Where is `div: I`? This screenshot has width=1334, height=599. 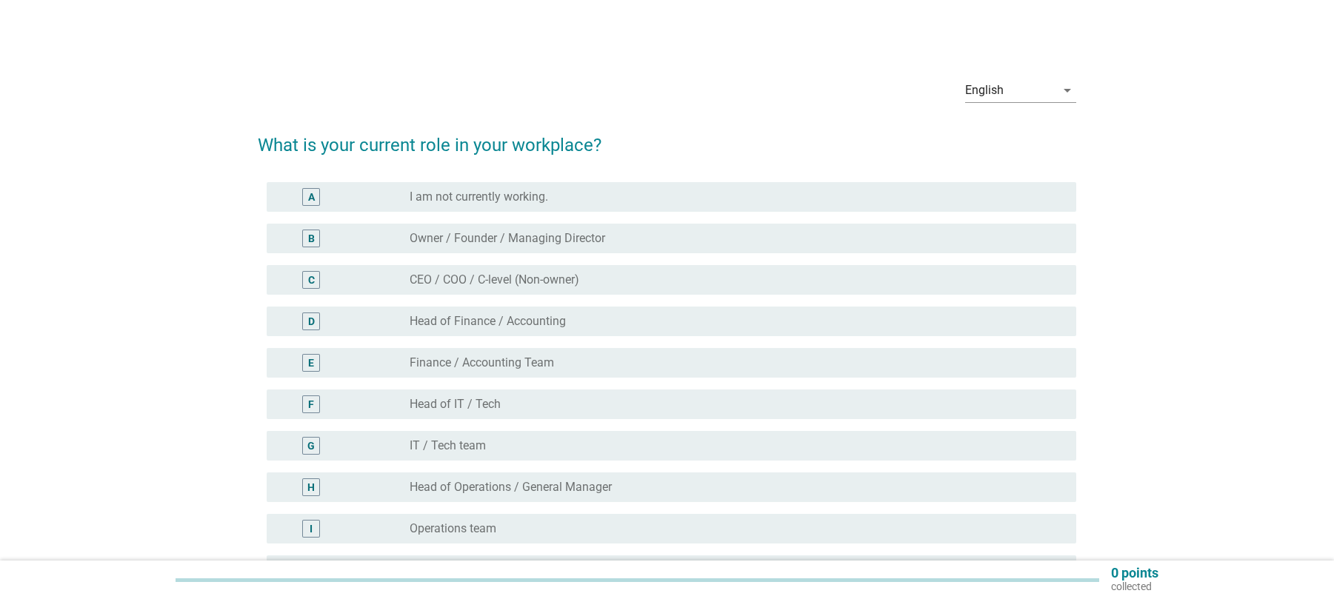 div: I is located at coordinates (311, 529).